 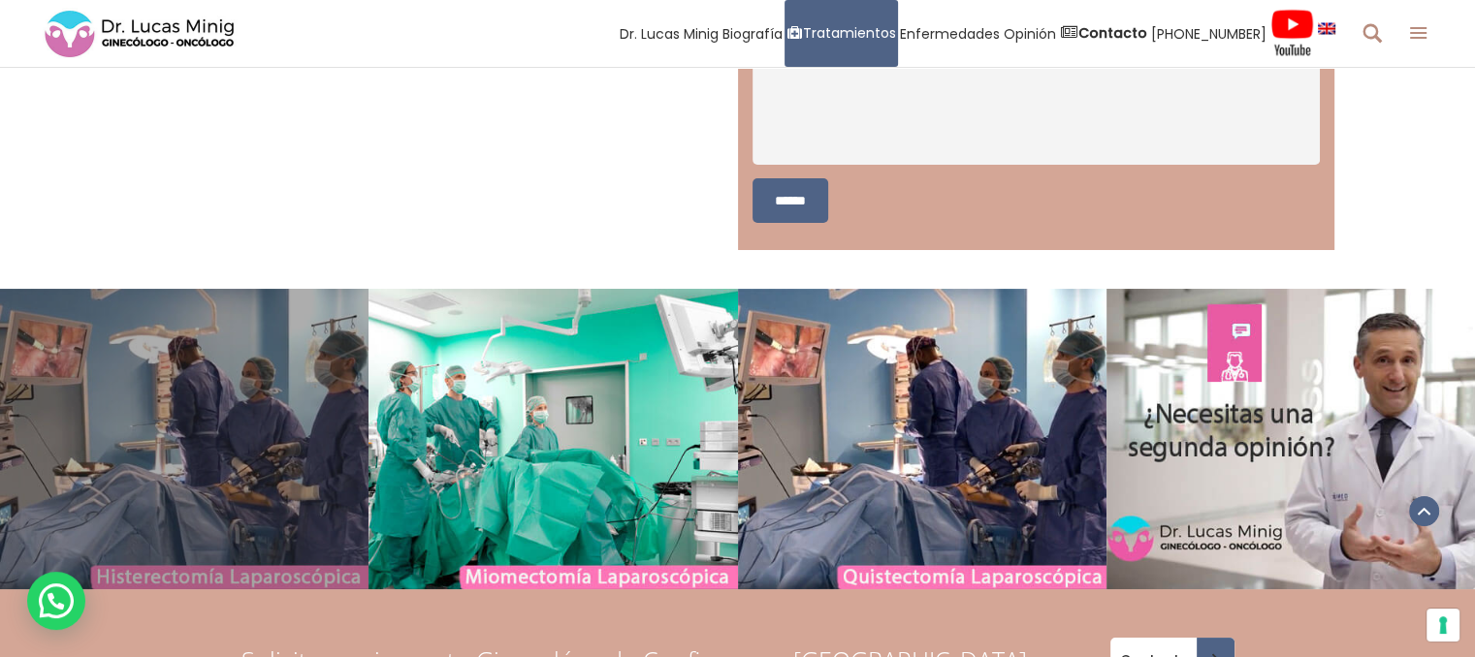 What do you see at coordinates (1112, 33) in the screenshot?
I see `strong: Contacto` at bounding box center [1112, 33].